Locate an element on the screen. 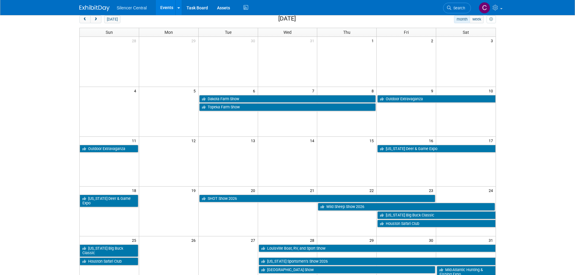 Image resolution: width=575 pixels, height=275 pixels. button: myCustomButton is located at coordinates (491, 19).